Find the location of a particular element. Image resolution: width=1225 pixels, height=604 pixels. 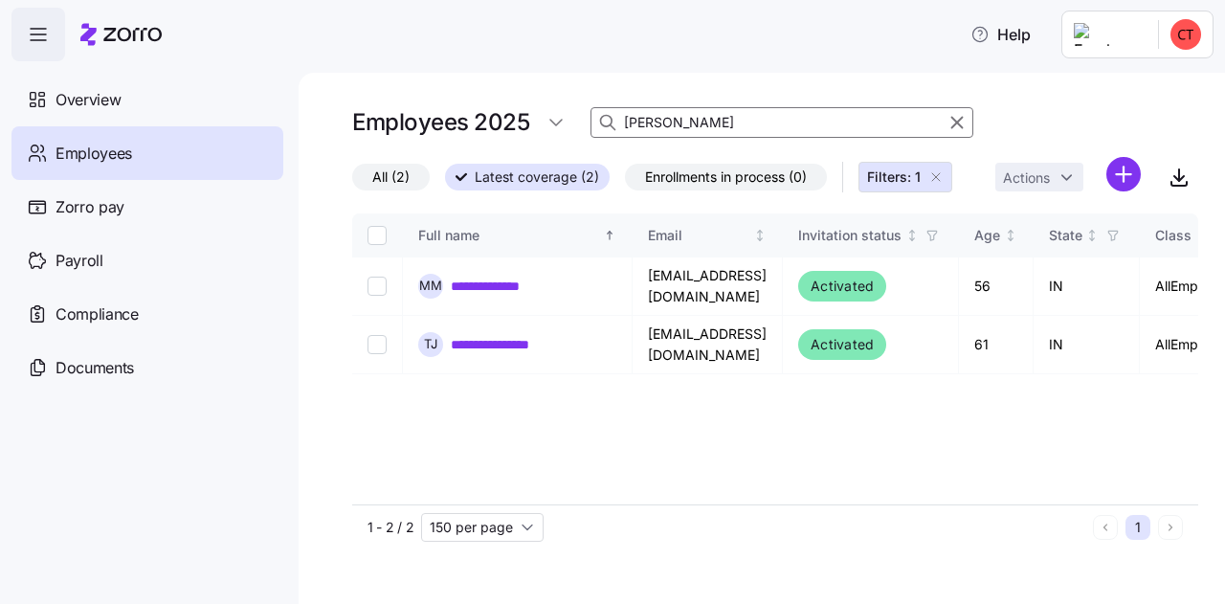

th: AgeNot sorted is located at coordinates (997, 236).